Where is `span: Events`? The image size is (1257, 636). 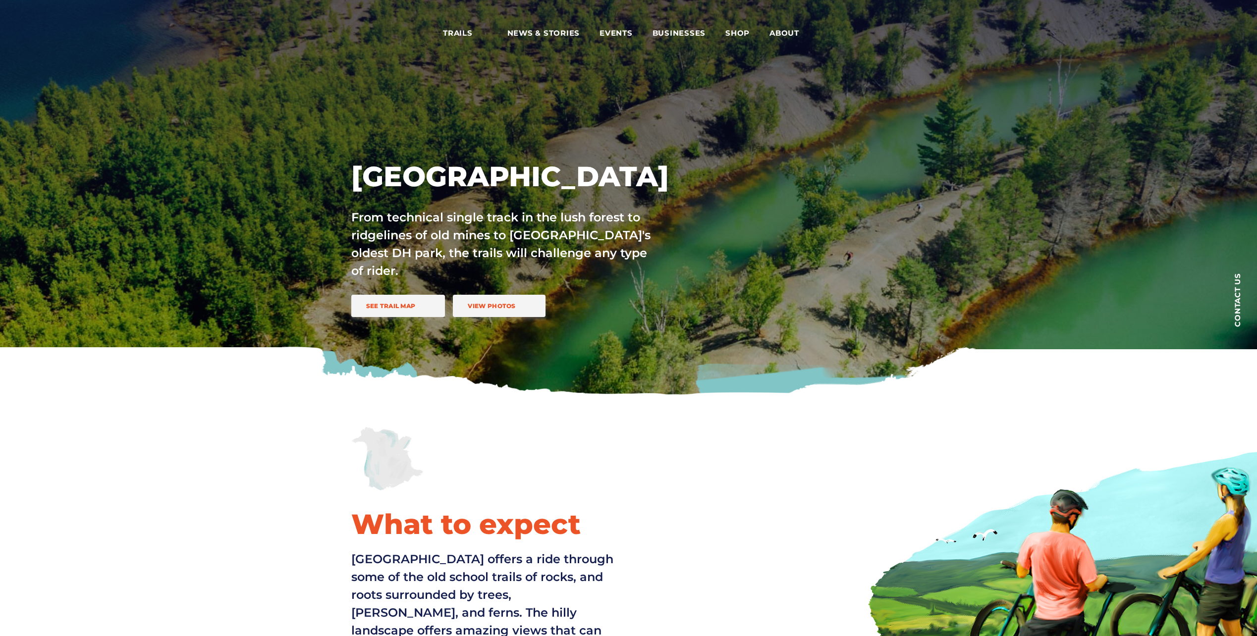 span: Events is located at coordinates (616, 33).